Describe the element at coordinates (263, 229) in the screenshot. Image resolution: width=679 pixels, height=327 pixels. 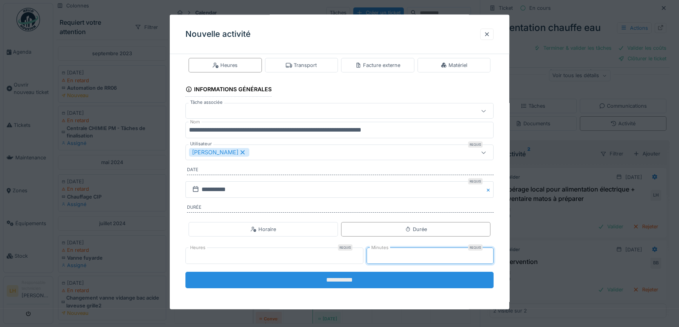
I see `div: Horaire` at that location.